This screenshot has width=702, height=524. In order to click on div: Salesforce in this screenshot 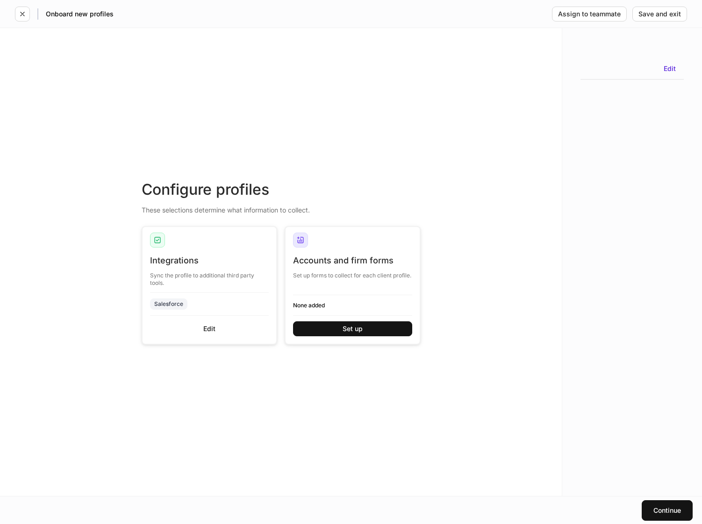, I will do `click(169, 304)`.